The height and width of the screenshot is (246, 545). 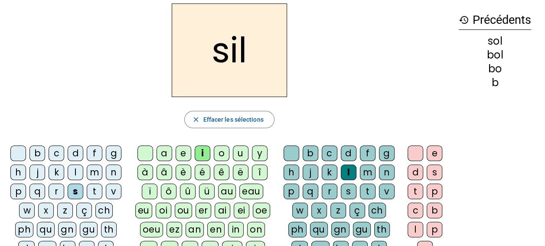 I want to click on div: bol, so click(x=495, y=55).